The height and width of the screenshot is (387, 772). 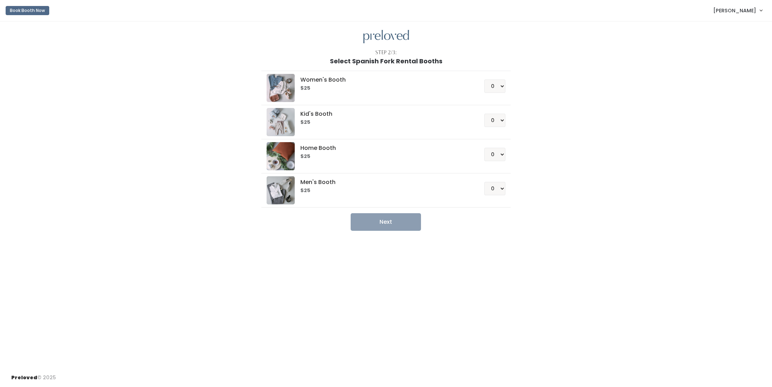 What do you see at coordinates (386, 52) in the screenshot?
I see `div: Step 2/3:` at bounding box center [386, 52].